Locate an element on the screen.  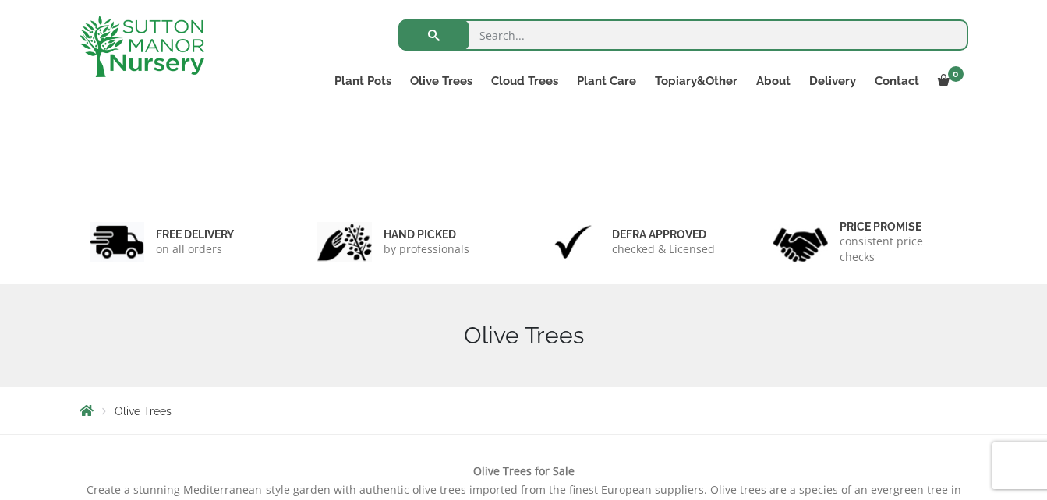
a: About is located at coordinates (773, 81).